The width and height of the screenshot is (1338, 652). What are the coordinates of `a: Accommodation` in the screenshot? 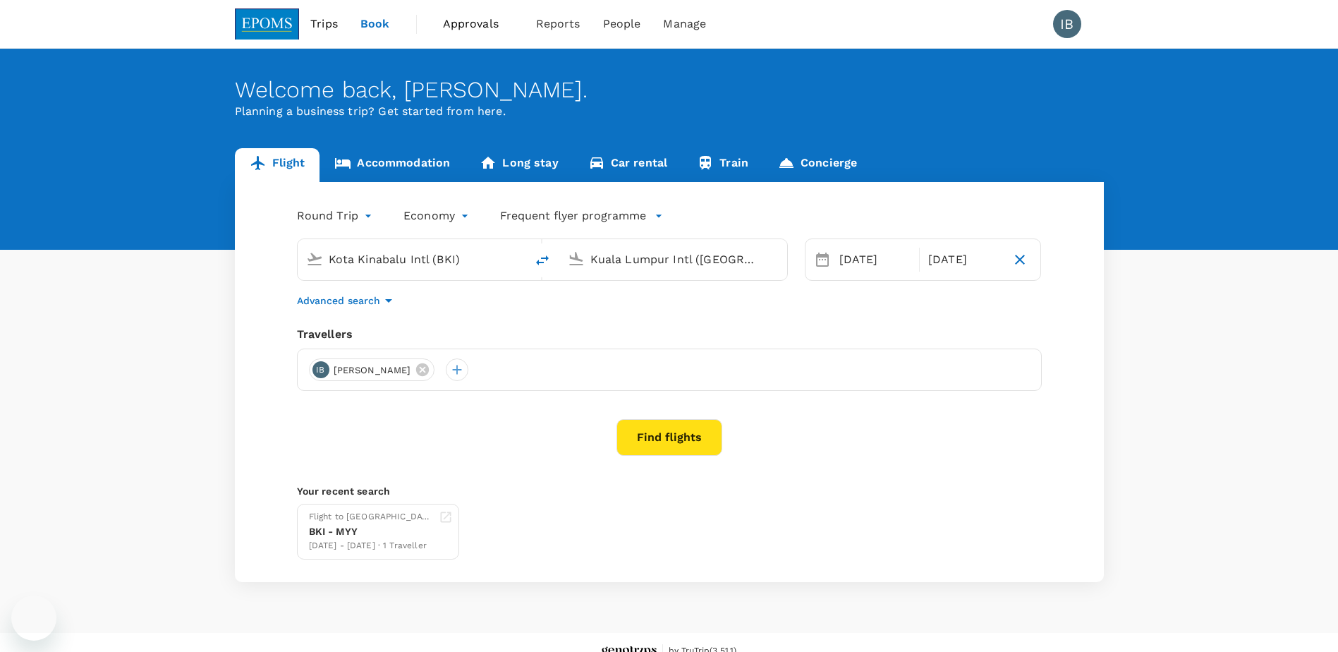 It's located at (392, 165).